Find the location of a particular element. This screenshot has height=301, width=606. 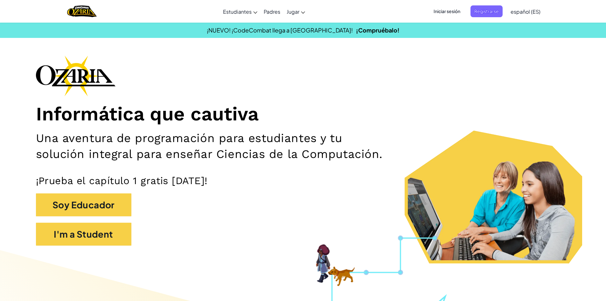

a: Estudiantes is located at coordinates (240, 11).